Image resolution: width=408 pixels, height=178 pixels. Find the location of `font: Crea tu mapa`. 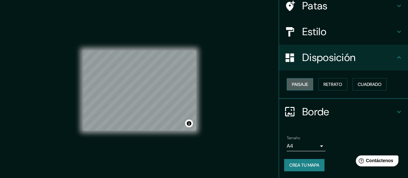

font: Crea tu mapa is located at coordinates (304, 165).